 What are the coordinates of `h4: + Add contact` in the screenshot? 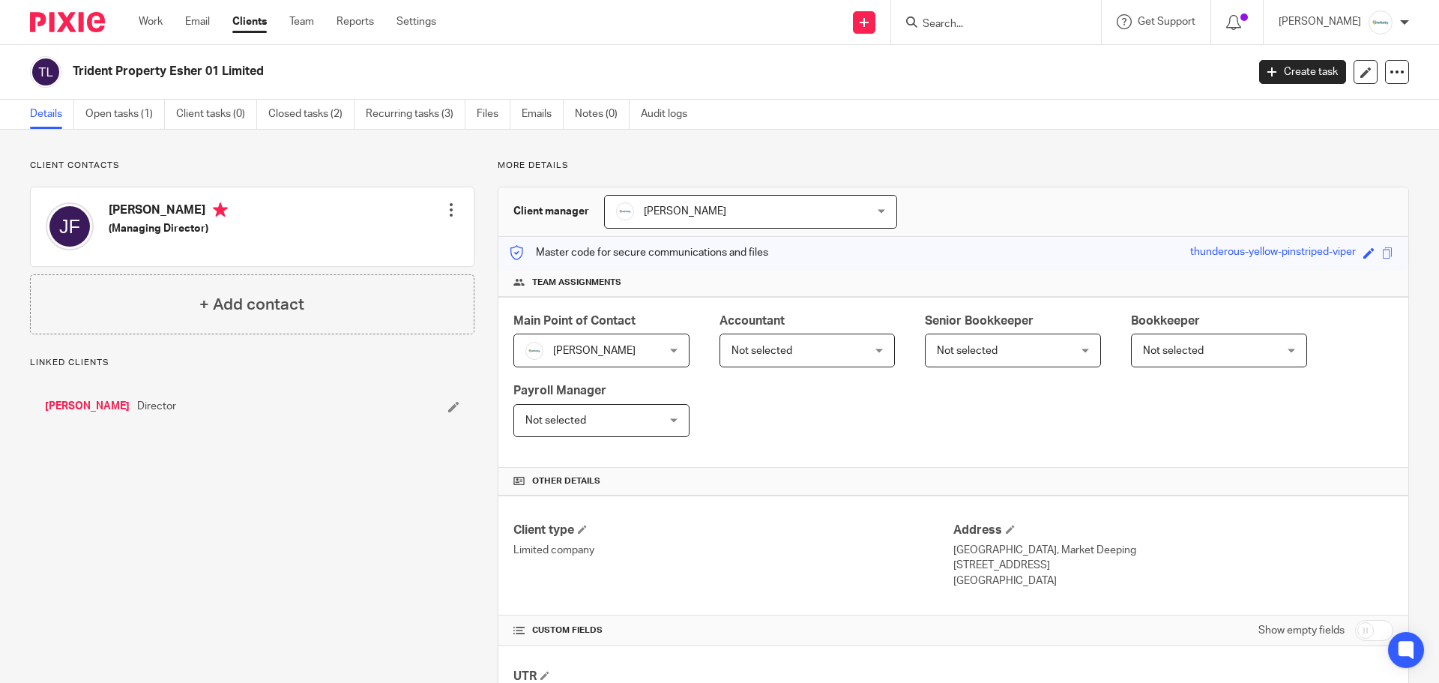 It's located at (252, 304).